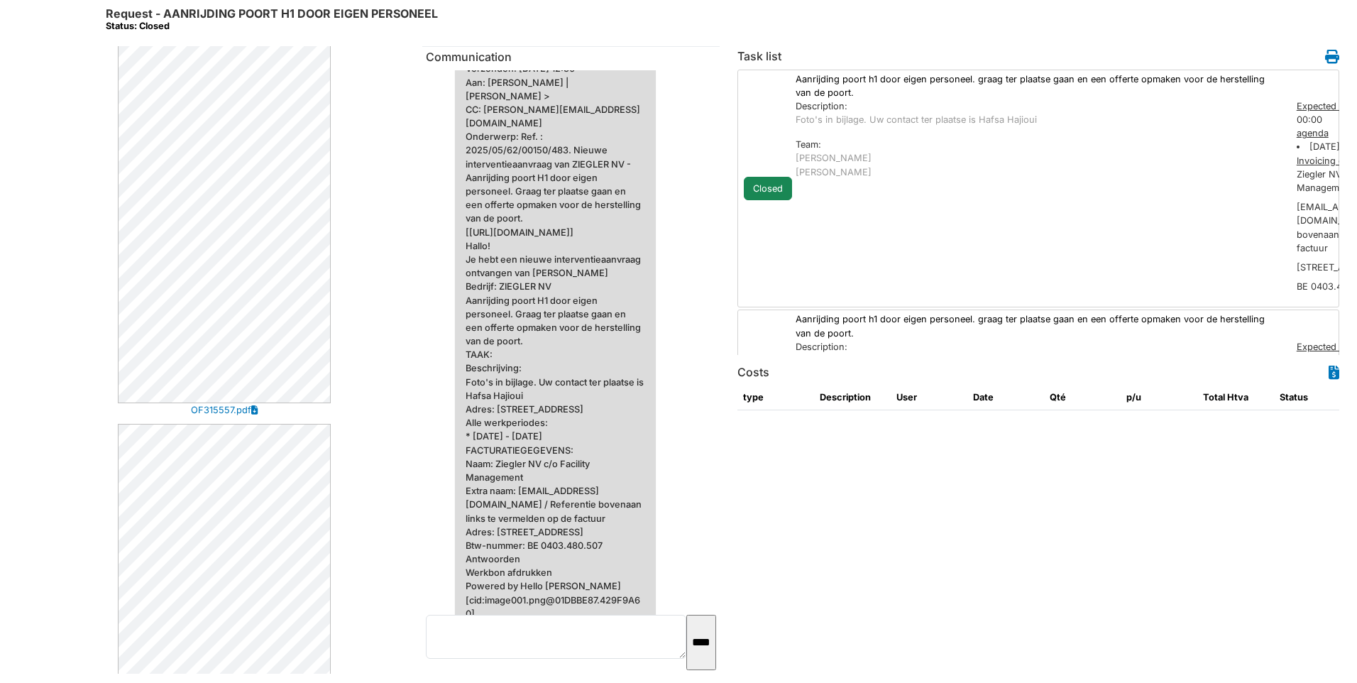 The height and width of the screenshot is (683, 1357). What do you see at coordinates (1039, 144) in the screenshot?
I see `div: Team:` at bounding box center [1039, 144].